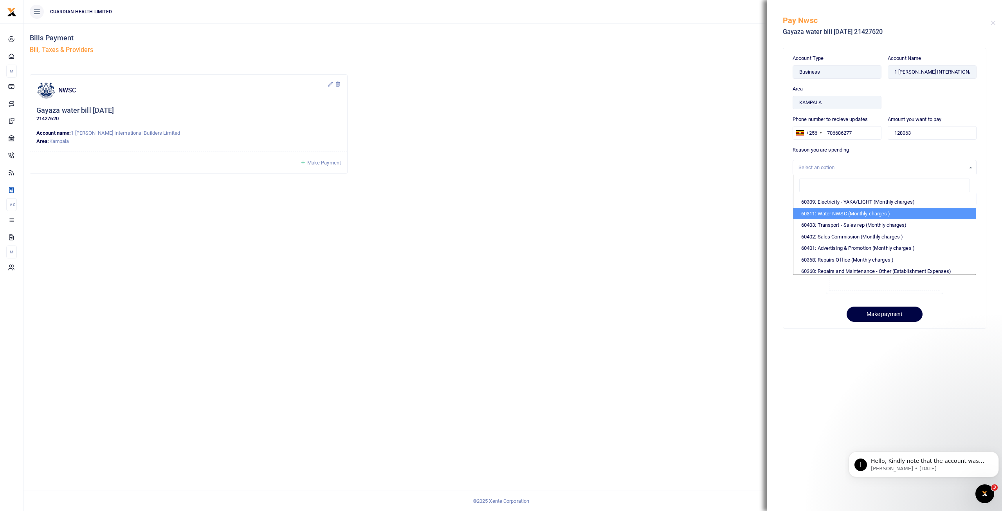 This screenshot has height=511, width=1002. Describe the element at coordinates (932, 133) in the screenshot. I see `input: Enter a amount` at that location.